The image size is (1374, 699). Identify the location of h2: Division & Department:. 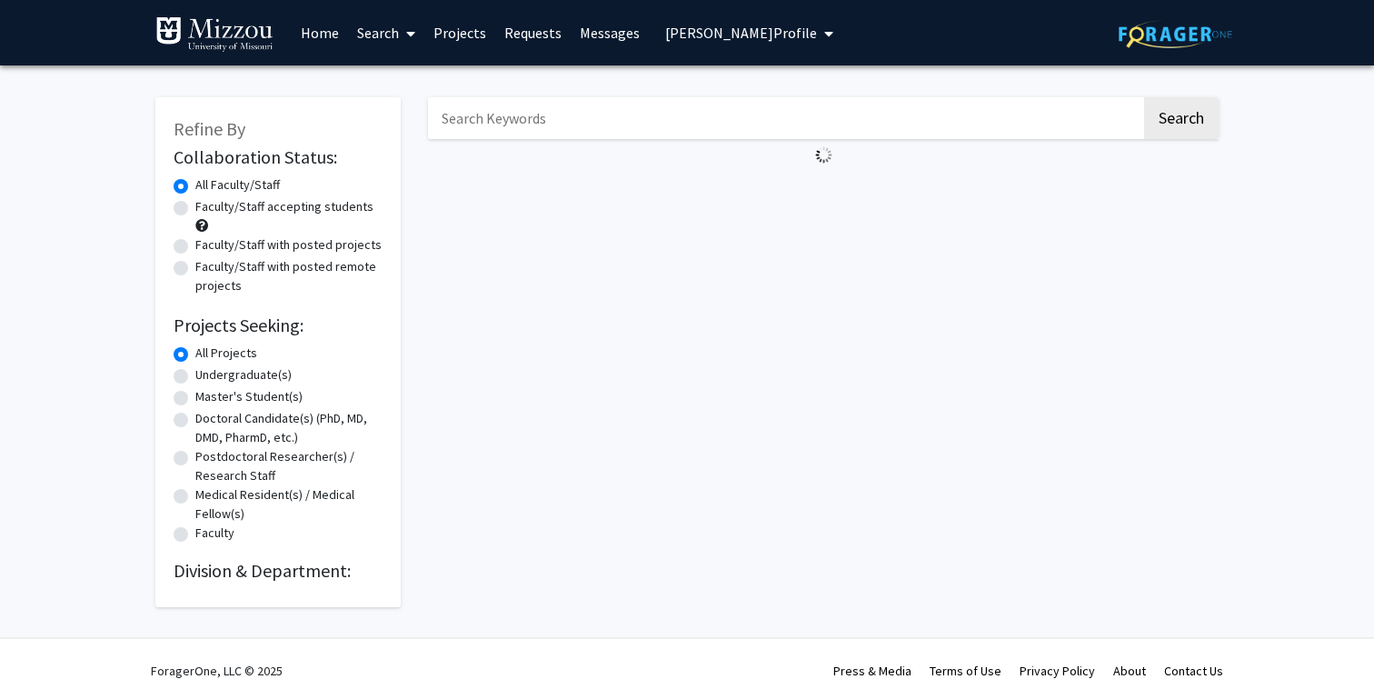
(278, 571).